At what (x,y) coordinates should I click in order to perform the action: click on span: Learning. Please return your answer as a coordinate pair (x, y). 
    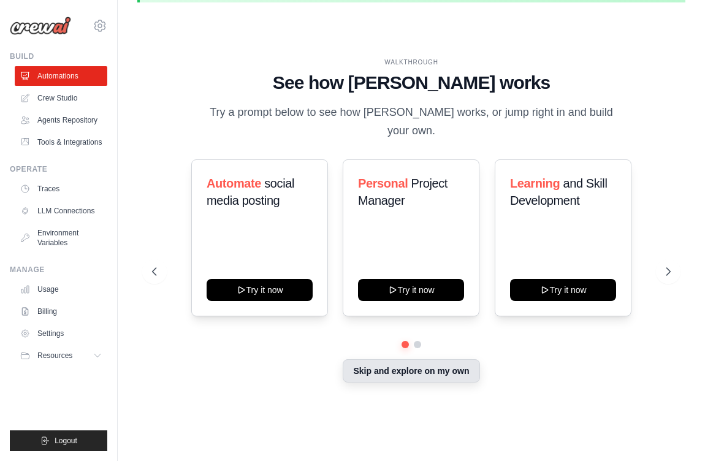
    Looking at the image, I should click on (535, 183).